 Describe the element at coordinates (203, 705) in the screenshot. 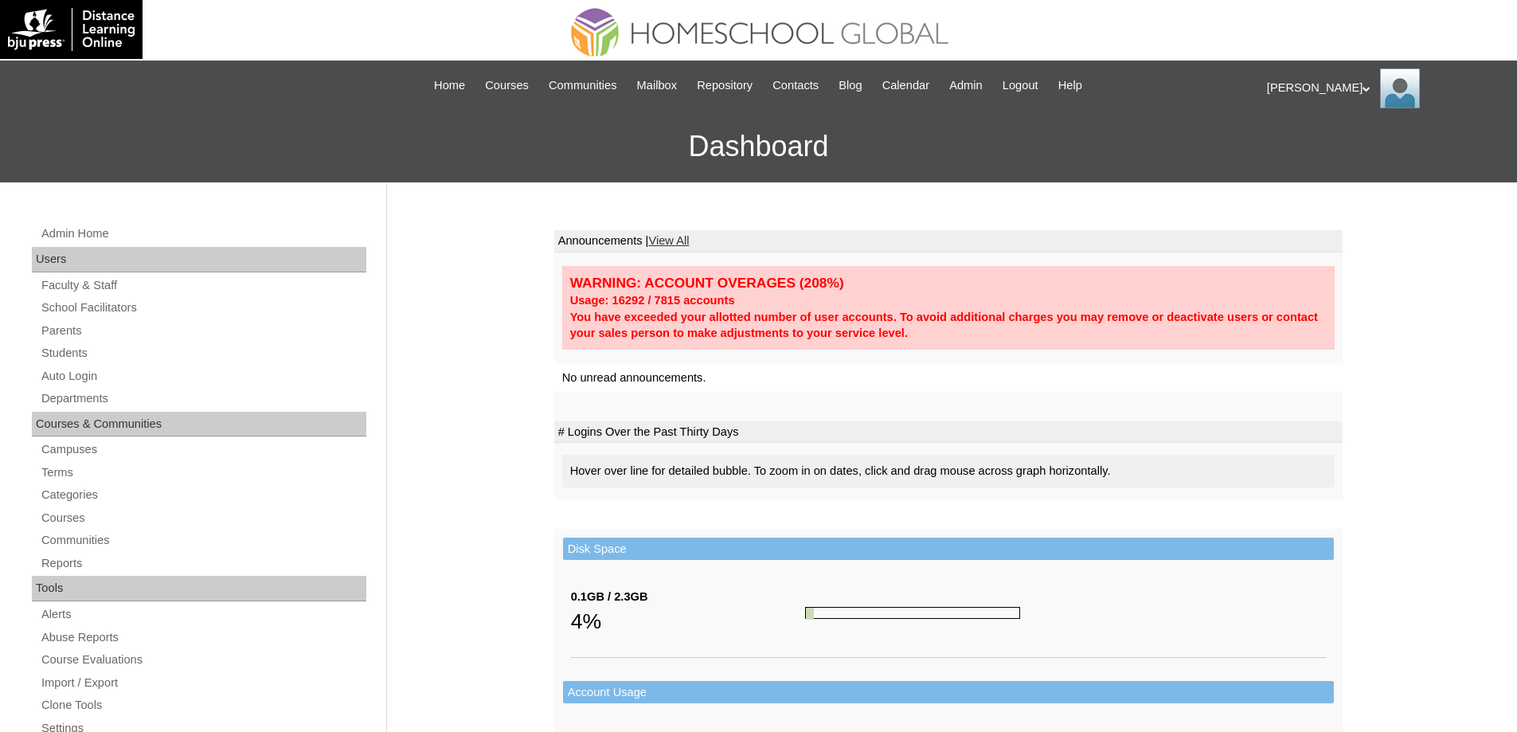

I see `a: Clone Tools` at that location.